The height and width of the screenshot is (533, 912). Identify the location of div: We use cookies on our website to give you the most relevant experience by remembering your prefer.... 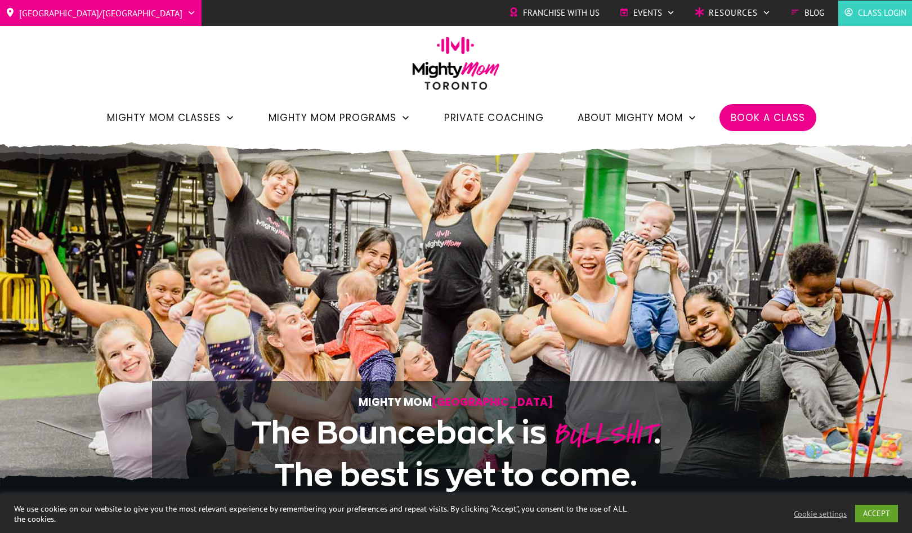
(323, 514).